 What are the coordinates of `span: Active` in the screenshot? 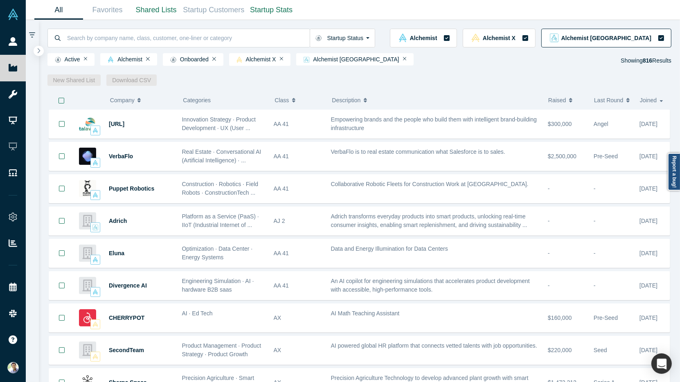 It's located at (65, 60).